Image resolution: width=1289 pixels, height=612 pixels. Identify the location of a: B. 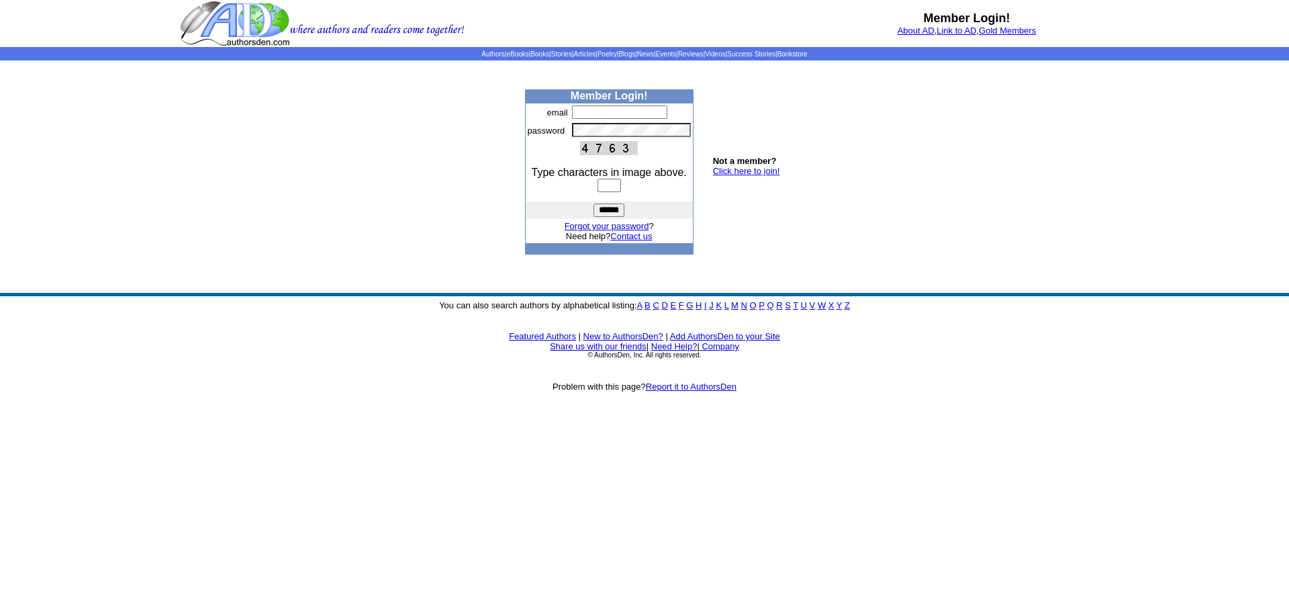
(647, 305).